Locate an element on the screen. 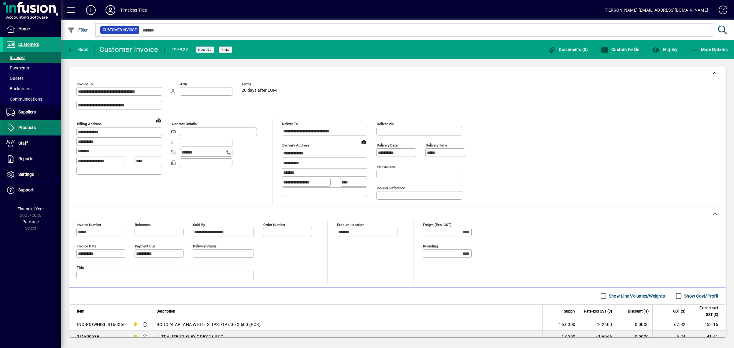 This screenshot has width=734, height=348. label: Show Line Volumes/Weights is located at coordinates (636, 296).